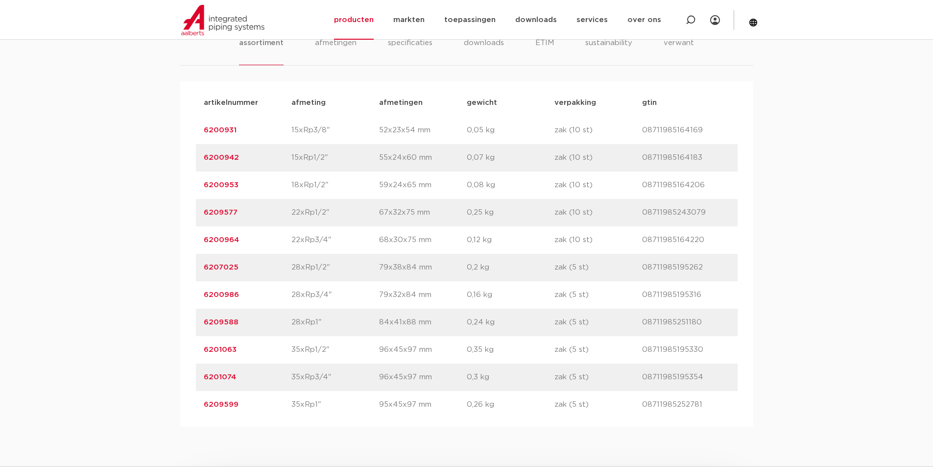  I want to click on p: 08711985243079, so click(686, 213).